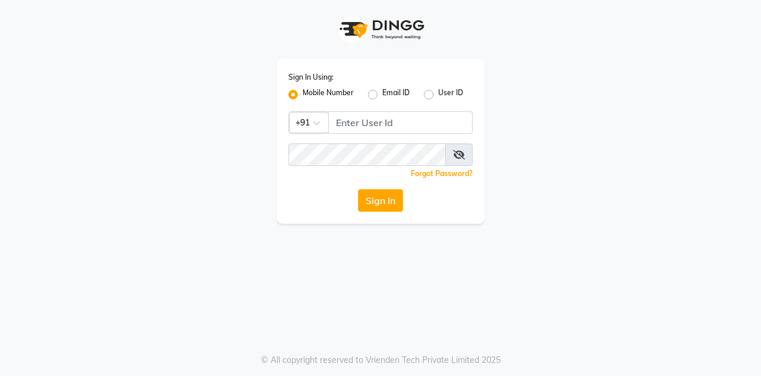 This screenshot has height=376, width=761. Describe the element at coordinates (311, 77) in the screenshot. I see `label: Sign In Using:` at that location.